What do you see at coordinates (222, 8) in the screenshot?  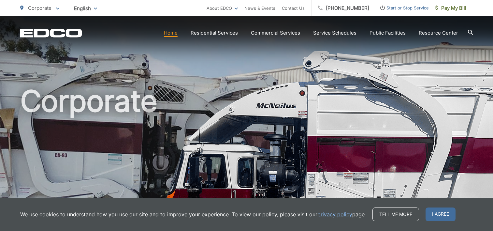 I see `a: About EDCO` at bounding box center [222, 8].